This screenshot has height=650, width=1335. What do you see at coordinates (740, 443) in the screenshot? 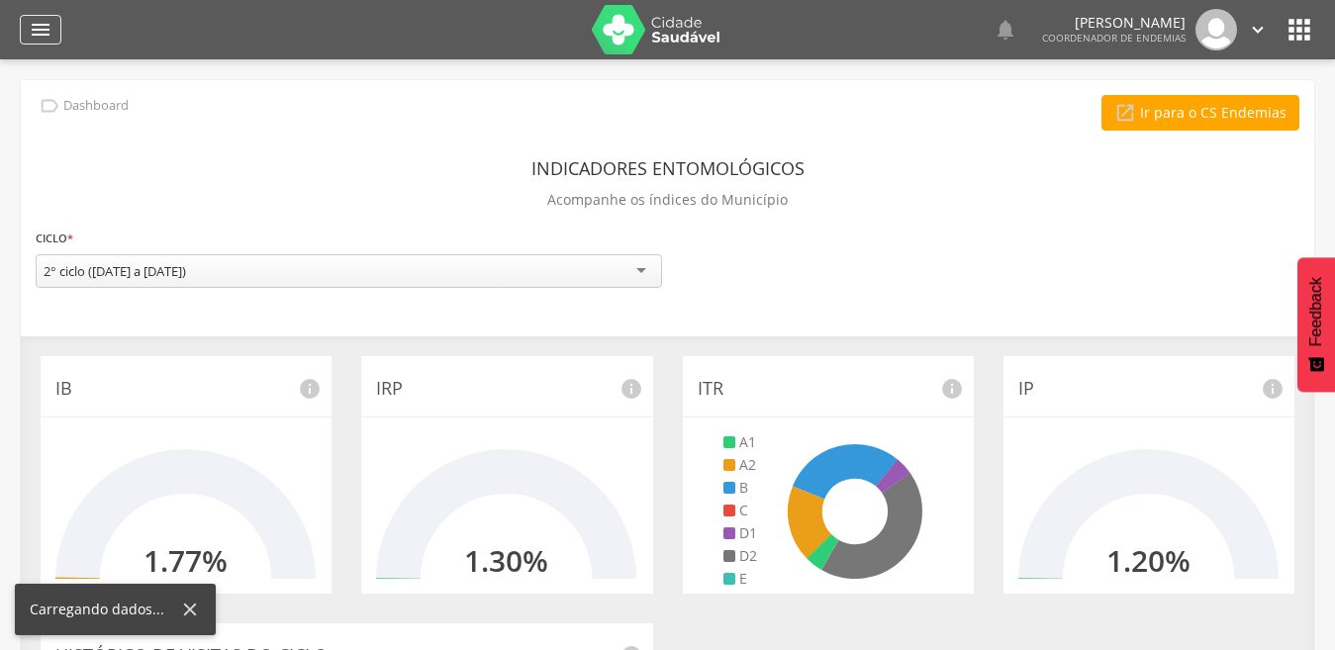
I see `li: A1` at bounding box center [740, 443].